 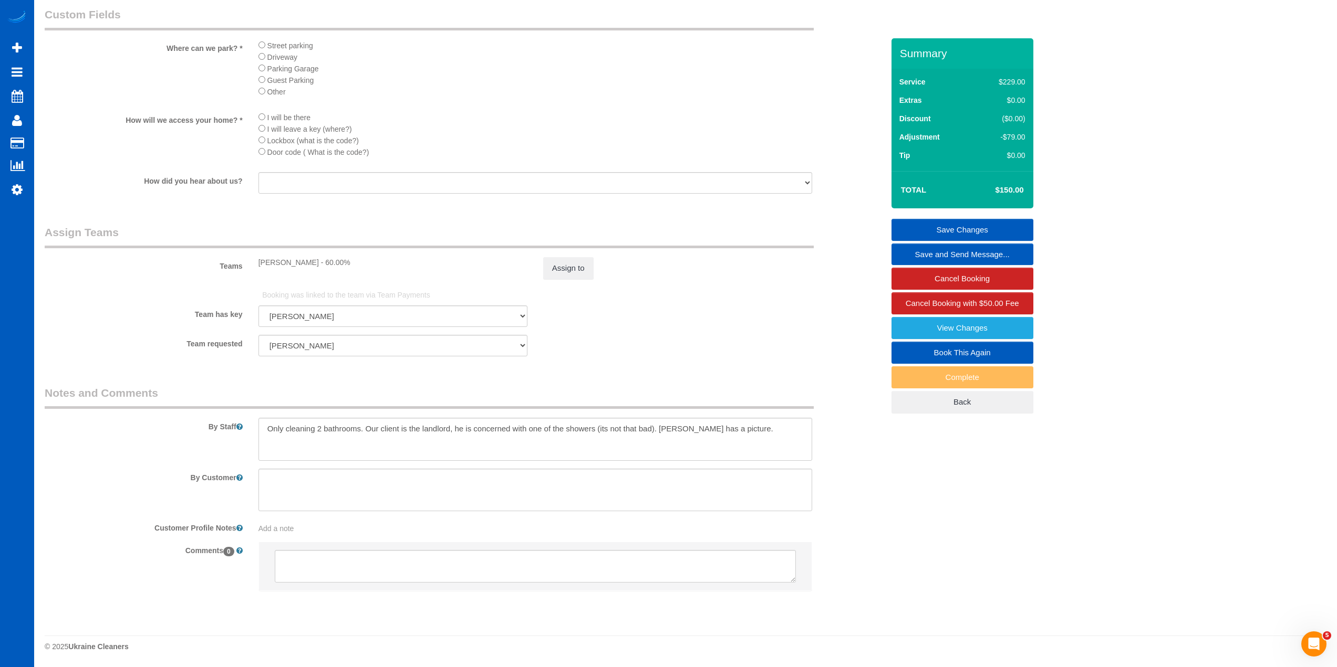 I want to click on span: Lockbox (what is the code?), so click(x=313, y=141).